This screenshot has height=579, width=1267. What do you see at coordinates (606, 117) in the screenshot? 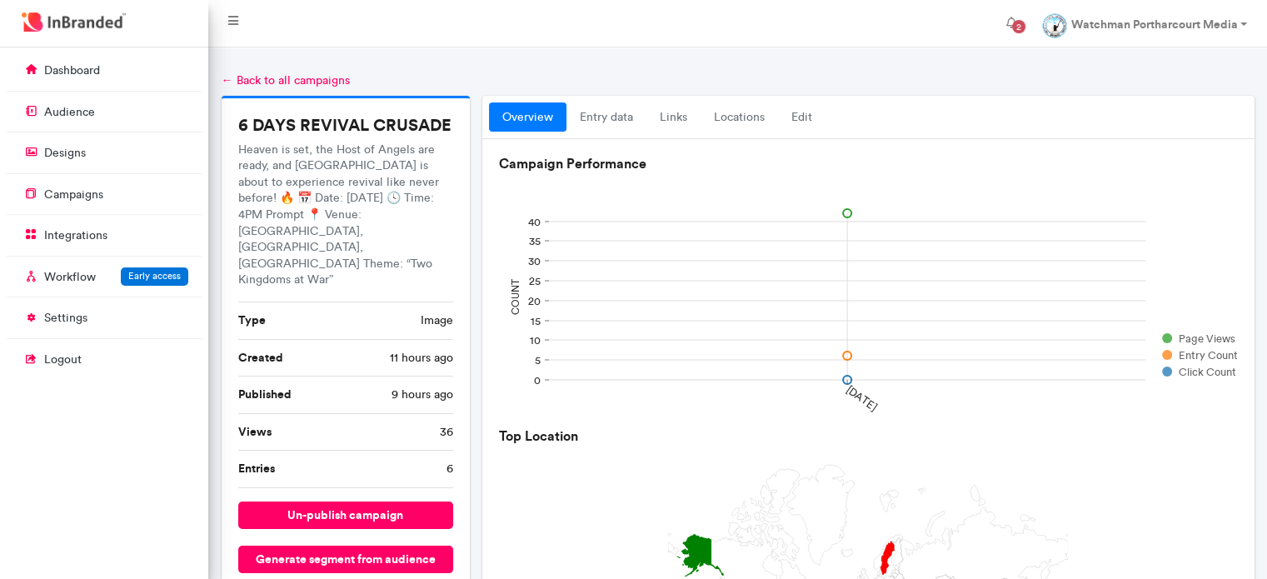
I see `a: entry data` at bounding box center [606, 117].